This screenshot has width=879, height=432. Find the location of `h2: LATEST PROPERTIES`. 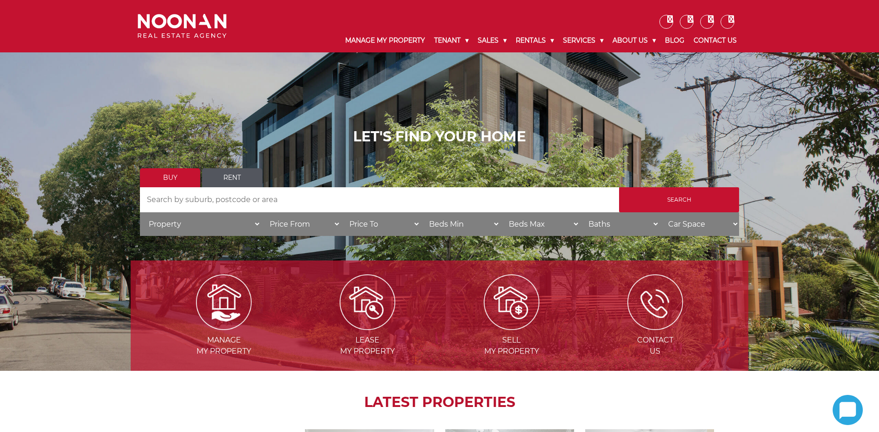

h2: LATEST PROPERTIES is located at coordinates (439, 402).